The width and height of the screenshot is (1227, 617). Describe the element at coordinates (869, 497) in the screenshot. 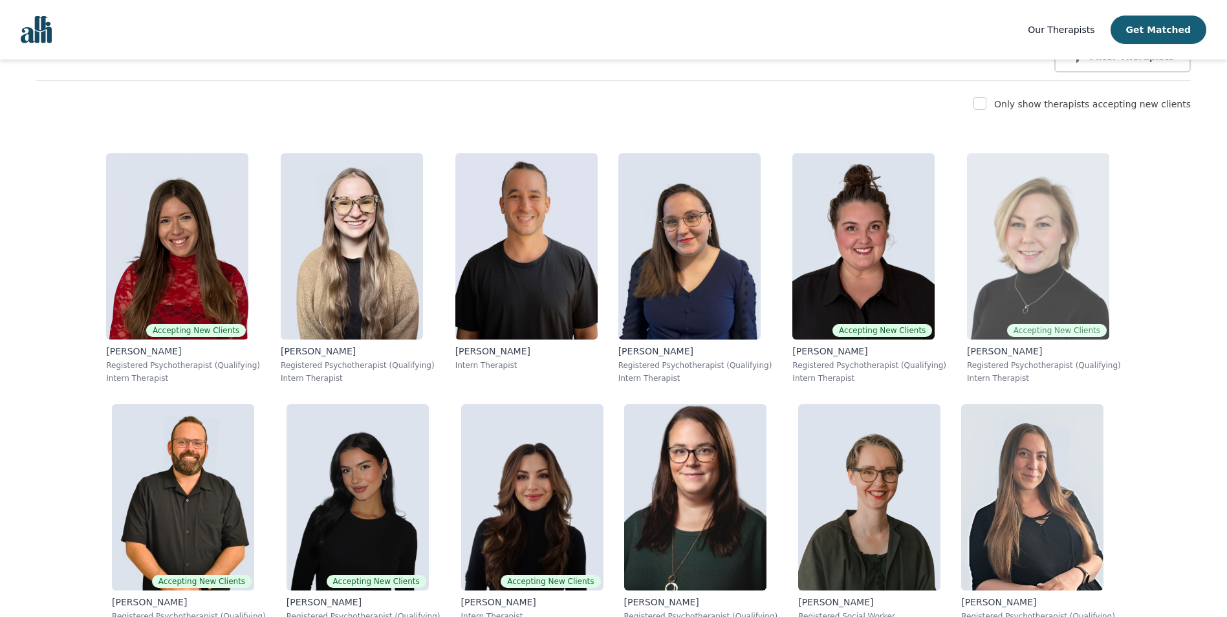

I see `img: Claire_Cummings` at that location.